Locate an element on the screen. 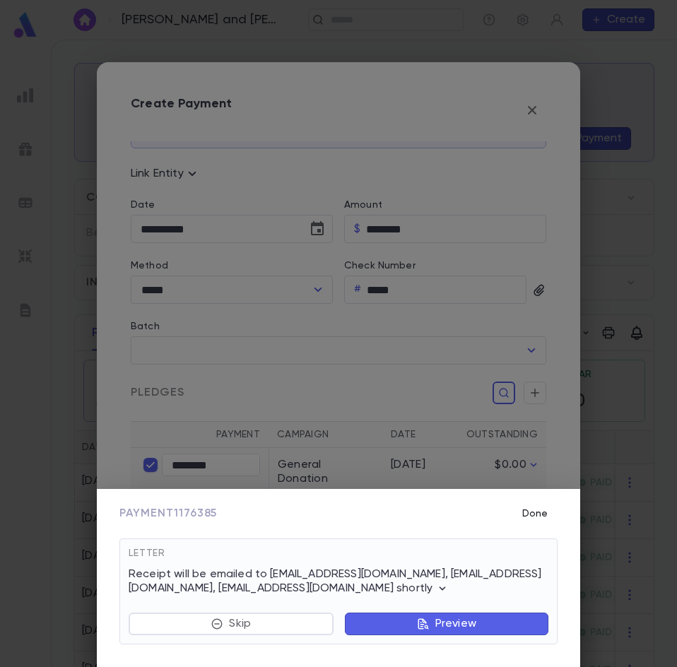 The width and height of the screenshot is (677, 667). span: Payment 1176385 is located at coordinates (168, 514).